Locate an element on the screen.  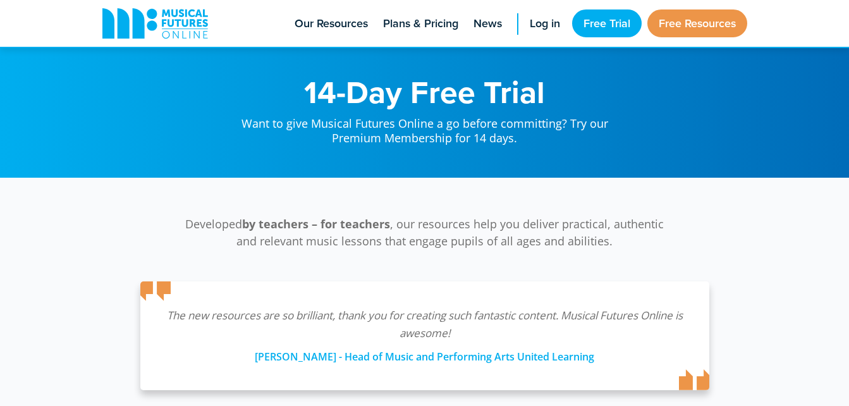
span: Log in is located at coordinates (545, 23).